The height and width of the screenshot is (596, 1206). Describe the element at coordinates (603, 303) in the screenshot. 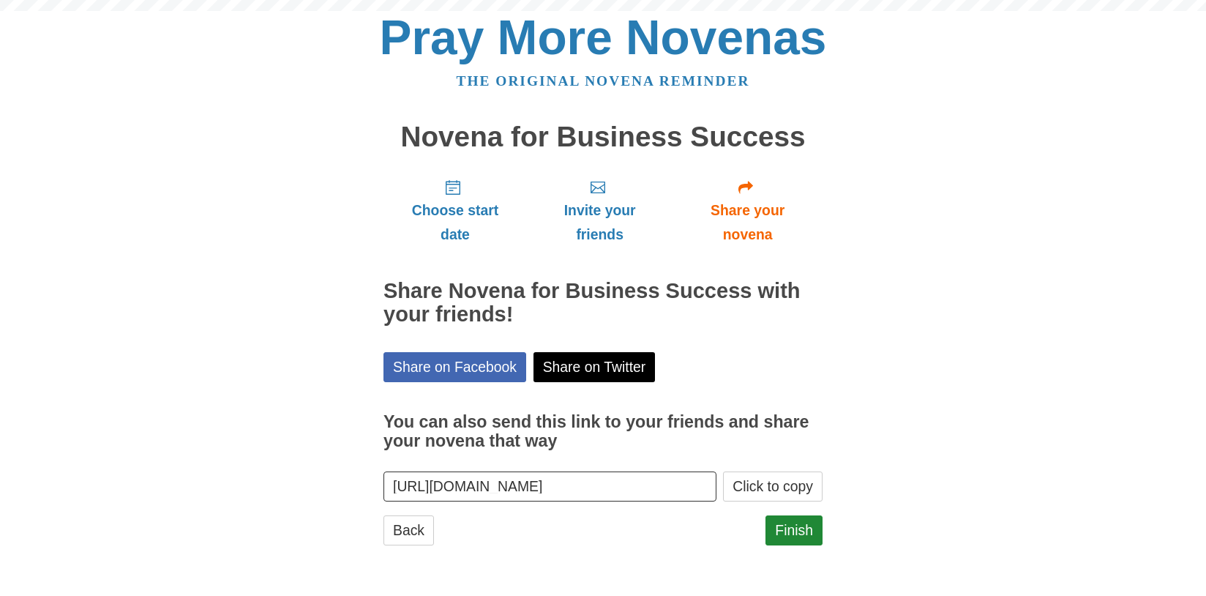

I see `h2: Share Novena for Business Success with your friends!` at that location.